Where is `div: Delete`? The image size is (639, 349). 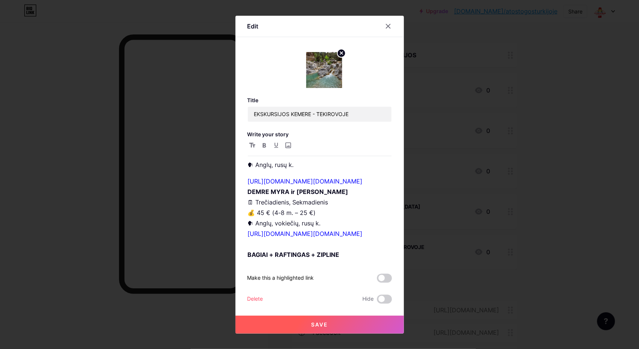
div: Delete is located at coordinates (255, 299).